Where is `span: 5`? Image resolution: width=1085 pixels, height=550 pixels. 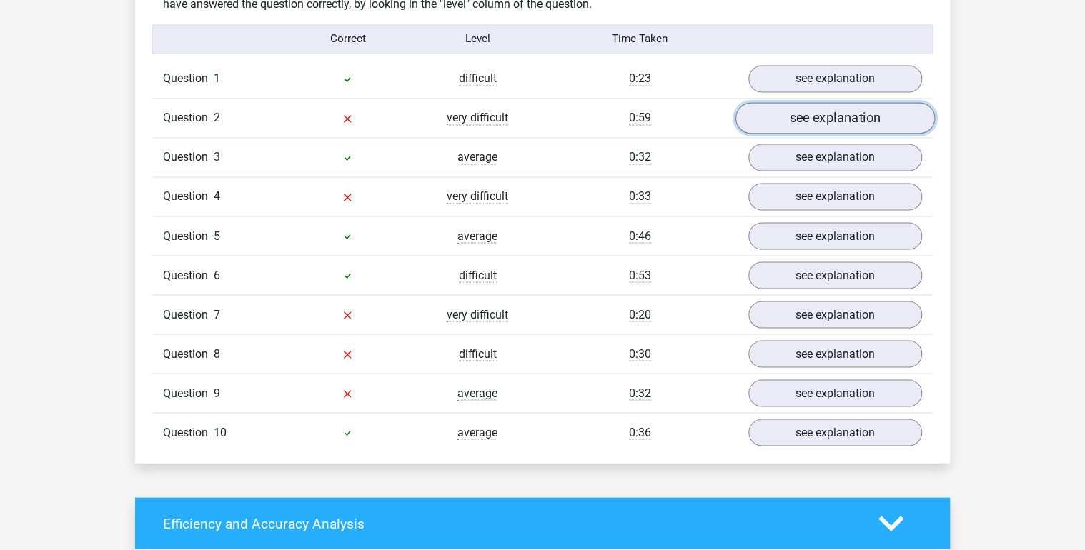 span: 5 is located at coordinates (217, 235).